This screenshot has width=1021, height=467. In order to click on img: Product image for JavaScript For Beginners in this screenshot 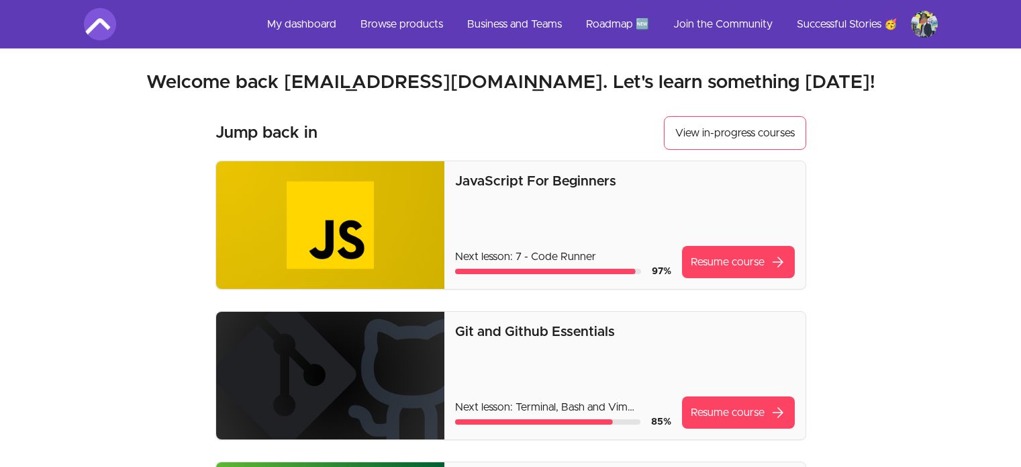, I will do `click(330, 225)`.